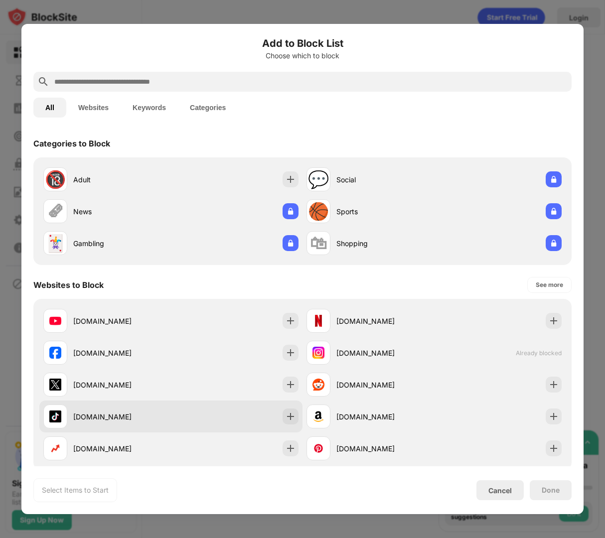  I want to click on button: Websites, so click(93, 108).